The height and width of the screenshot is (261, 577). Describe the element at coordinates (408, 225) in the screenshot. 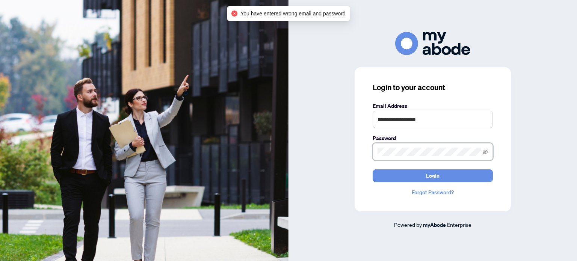

I see `span: Powered by` at that location.